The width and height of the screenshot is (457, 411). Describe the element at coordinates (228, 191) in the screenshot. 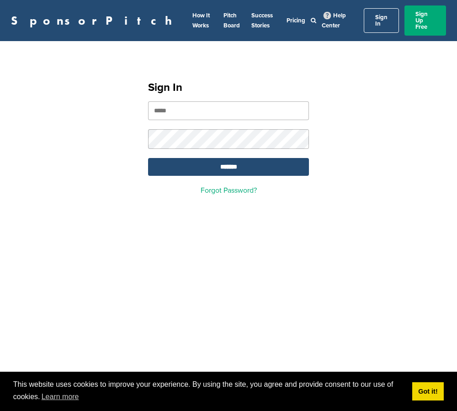

I see `a: Forgot Password?` at that location.